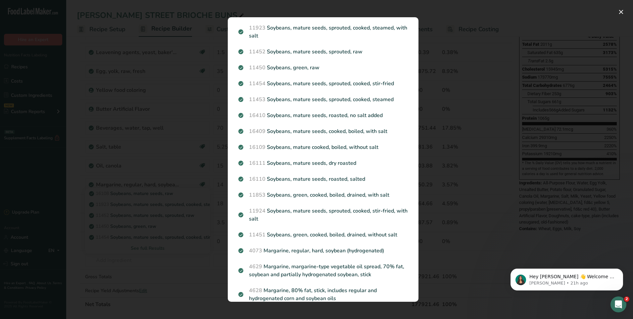 Image resolution: width=633 pixels, height=319 pixels. What do you see at coordinates (323, 115) in the screenshot?
I see `p: Soybeans, mature seeds, roasted, no salt added` at bounding box center [323, 115].